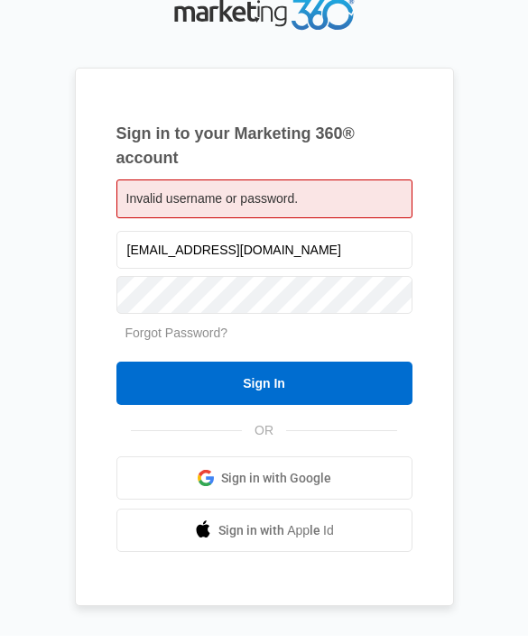 This screenshot has width=528, height=643. Describe the element at coordinates (264, 391) in the screenshot. I see `input: Sign In` at that location.